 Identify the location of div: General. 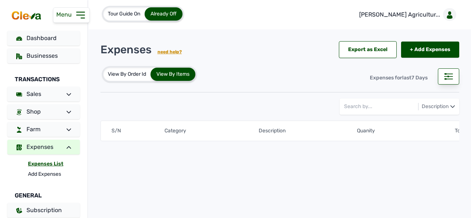
(43, 193).